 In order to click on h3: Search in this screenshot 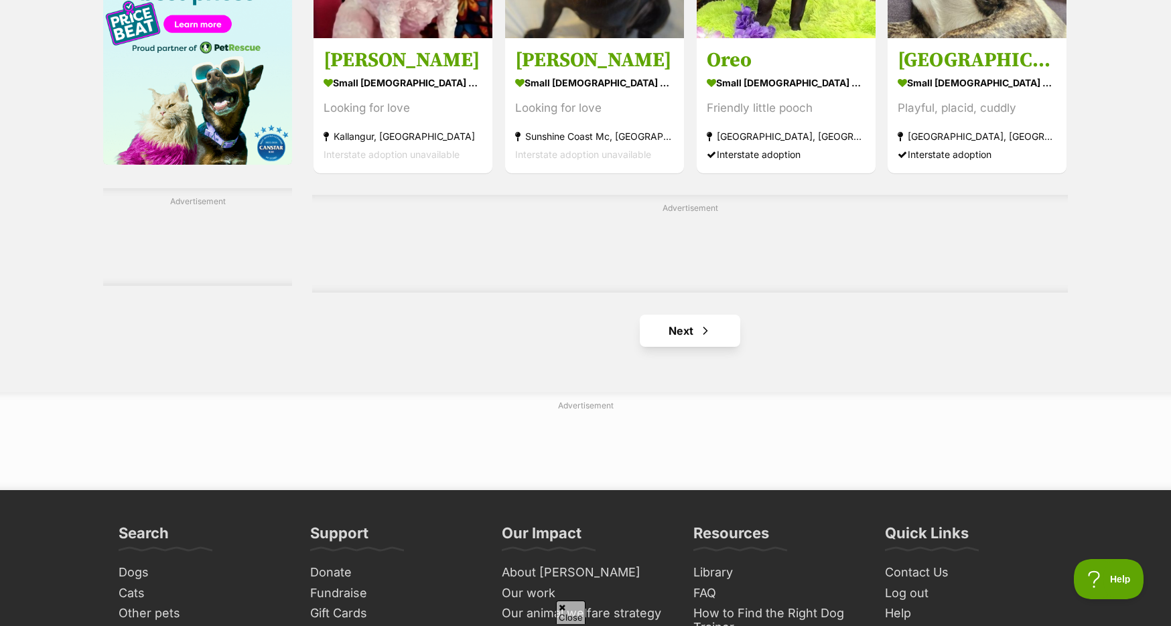, I will do `click(143, 537)`.